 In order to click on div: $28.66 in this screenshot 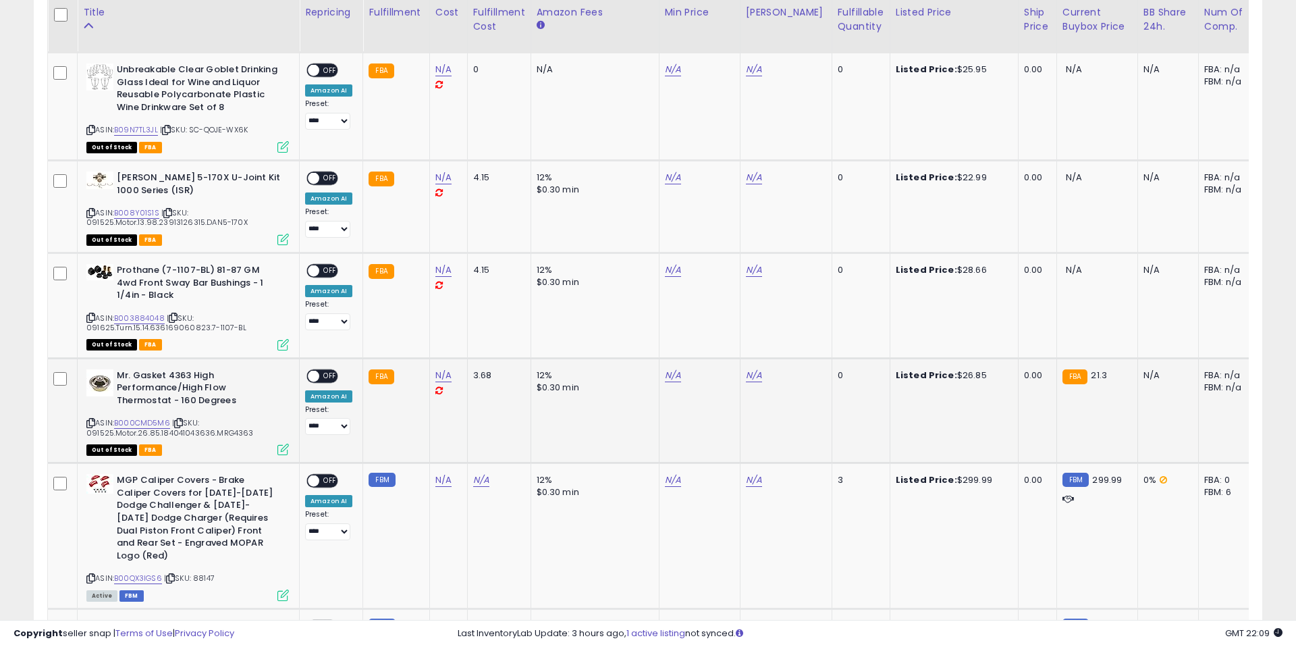, I will do `click(952, 270)`.